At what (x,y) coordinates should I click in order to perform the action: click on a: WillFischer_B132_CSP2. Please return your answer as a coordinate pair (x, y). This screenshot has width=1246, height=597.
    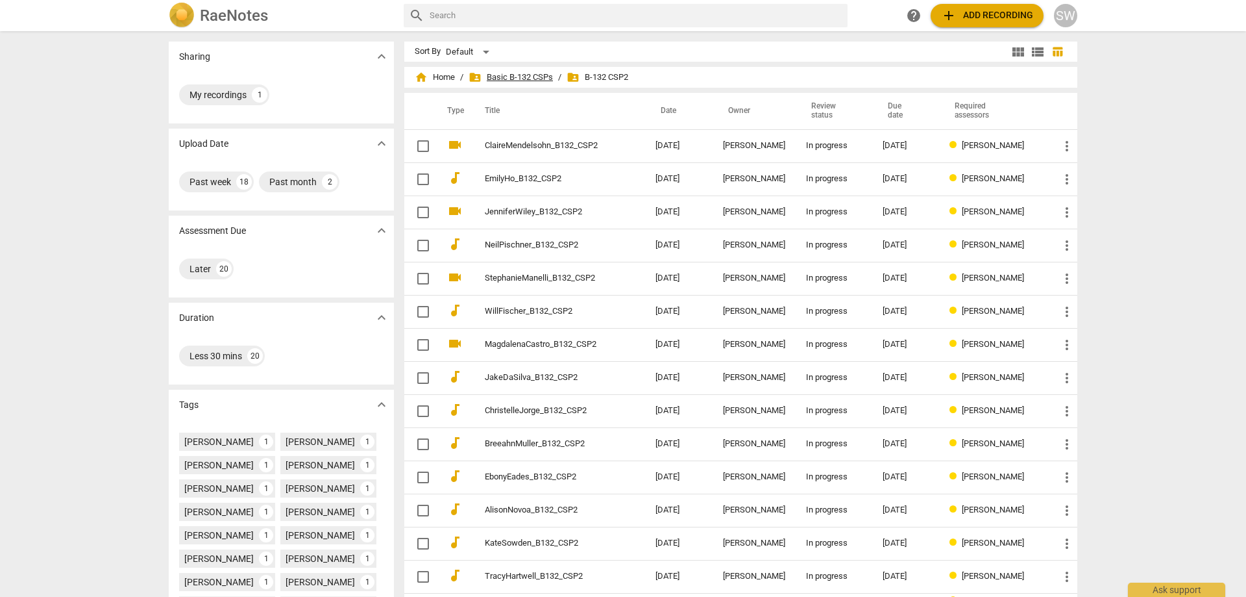
    Looking at the image, I should click on (547, 311).